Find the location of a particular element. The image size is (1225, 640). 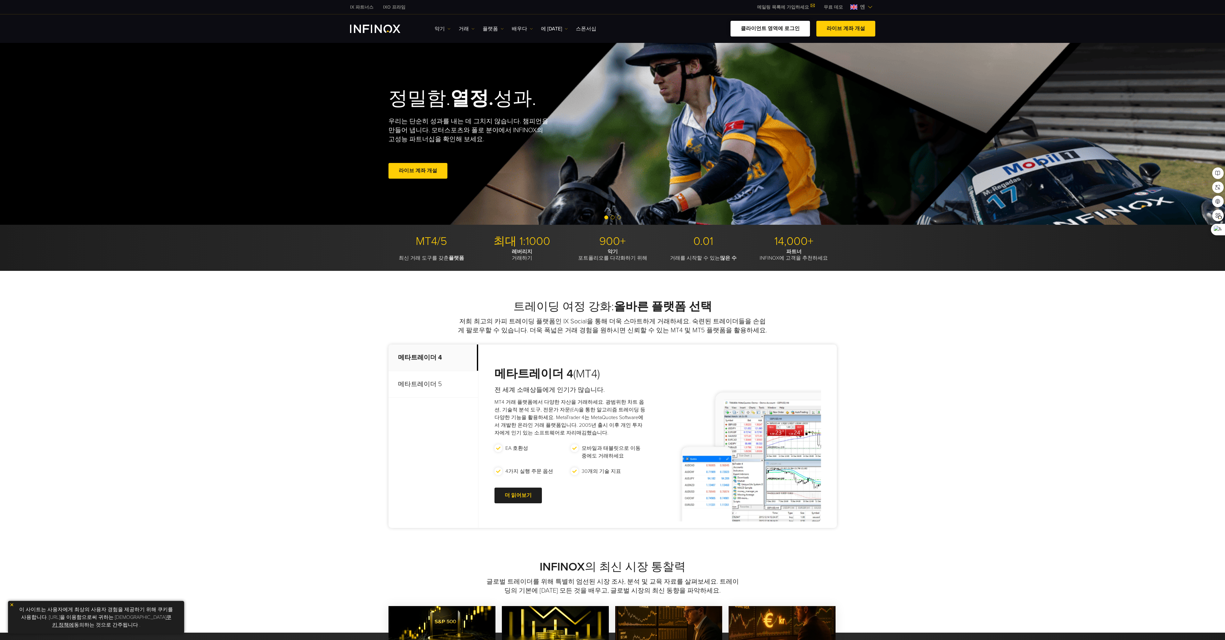

font: 트레이딩 여정 강화: is located at coordinates (564, 307).